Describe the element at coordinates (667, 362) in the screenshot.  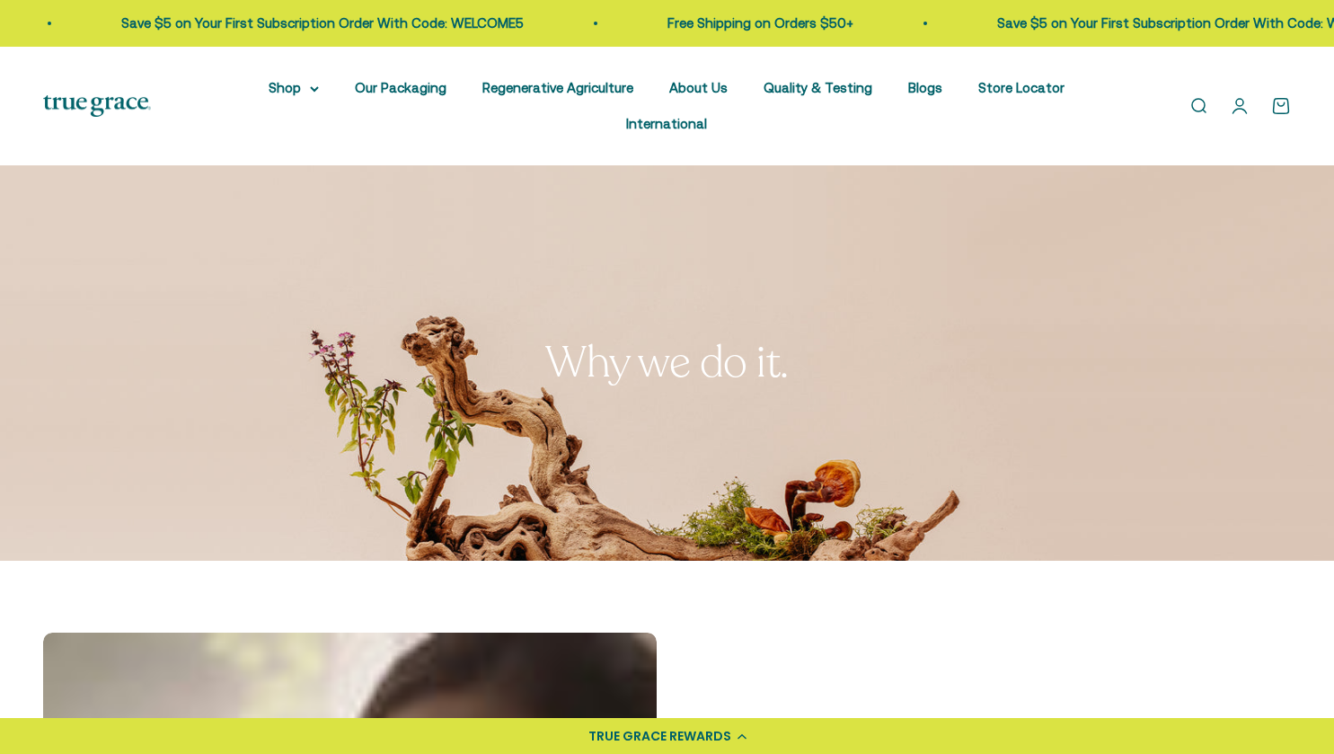
I see `split-lines: Why we do it.` at that location.